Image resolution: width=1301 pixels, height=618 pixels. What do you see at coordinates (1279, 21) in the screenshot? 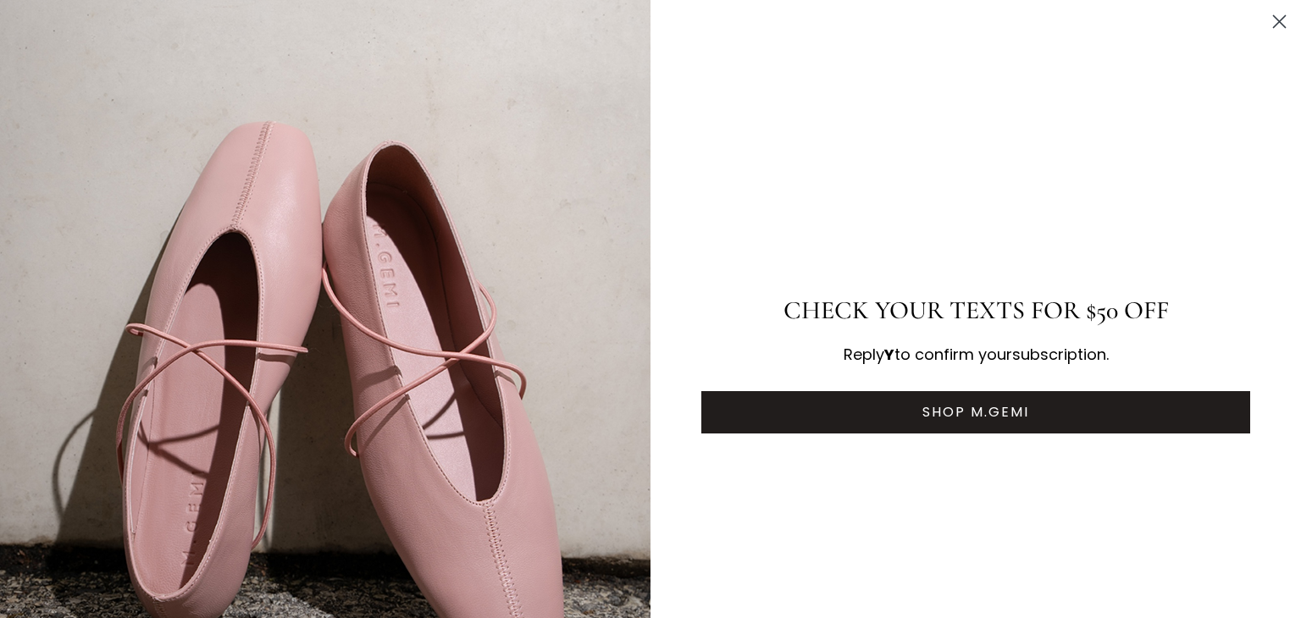
I see `button: Close dialog` at bounding box center [1279, 21].